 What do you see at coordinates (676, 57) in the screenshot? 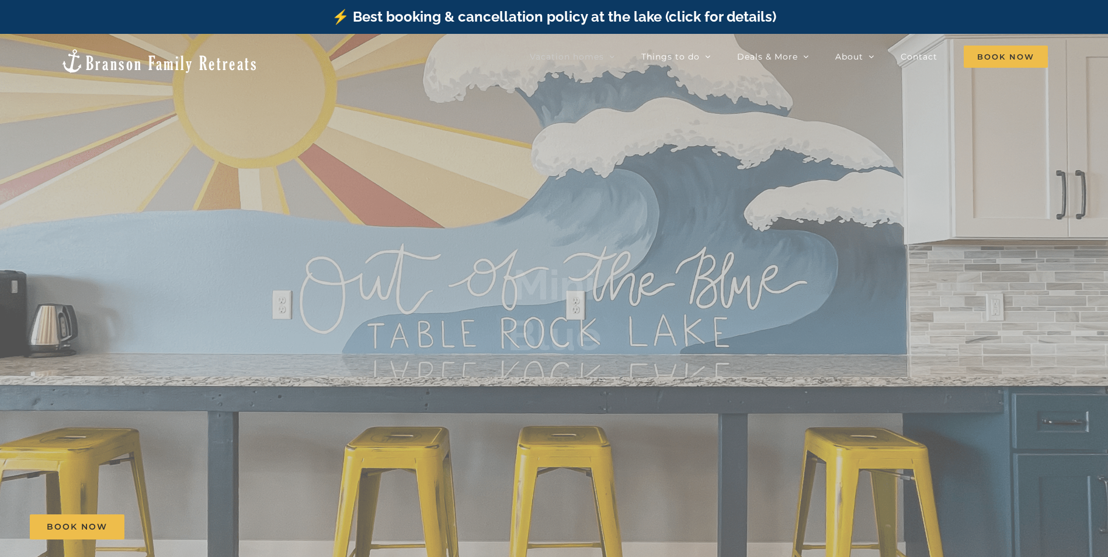
I see `a: Things to do` at bounding box center [676, 57].